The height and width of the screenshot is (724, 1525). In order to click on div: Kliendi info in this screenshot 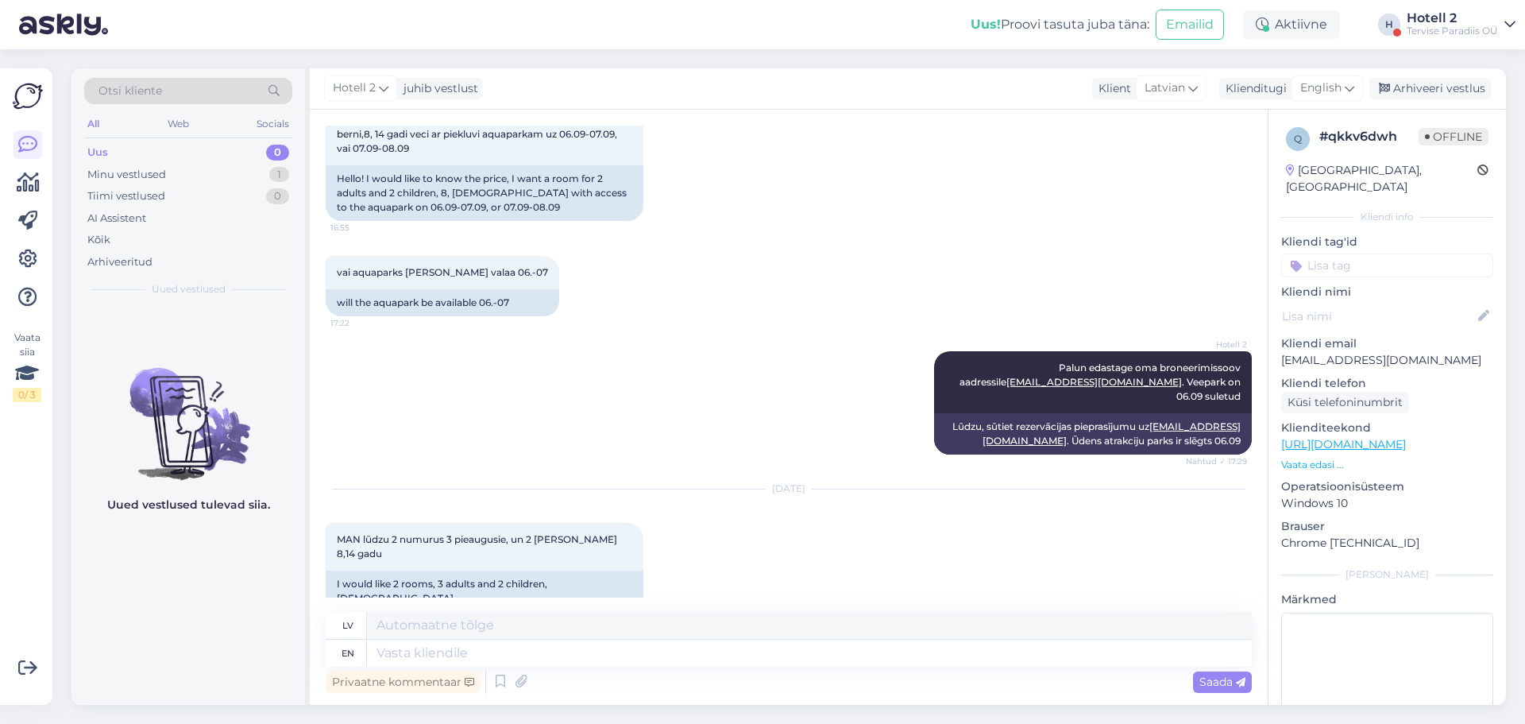, I will do `click(1387, 217)`.